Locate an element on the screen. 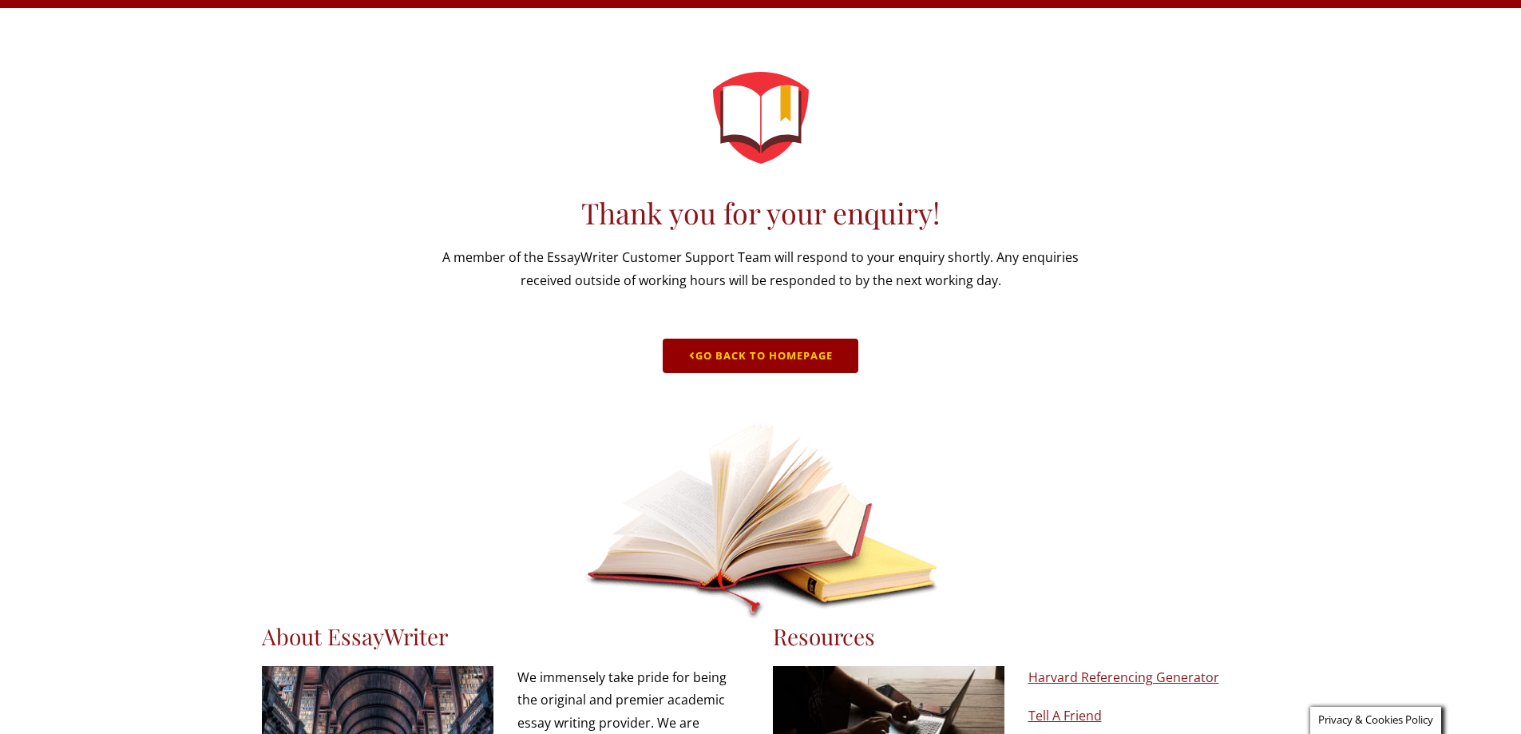  img: landing-book.png is located at coordinates (760, 521).